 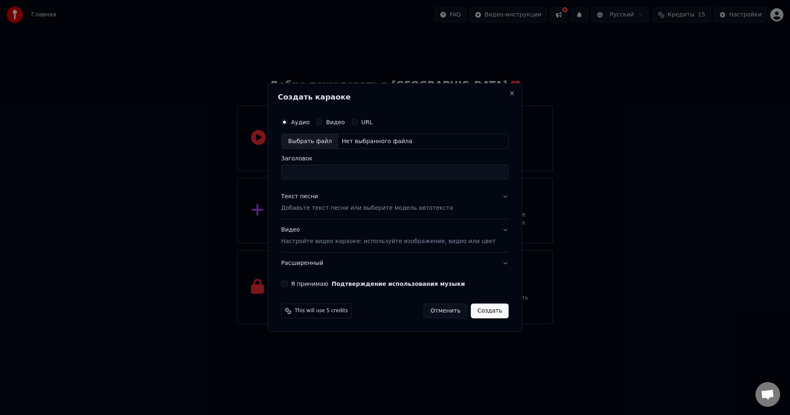 What do you see at coordinates (310, 142) in the screenshot?
I see `div: Выбрать файл` at bounding box center [310, 142].